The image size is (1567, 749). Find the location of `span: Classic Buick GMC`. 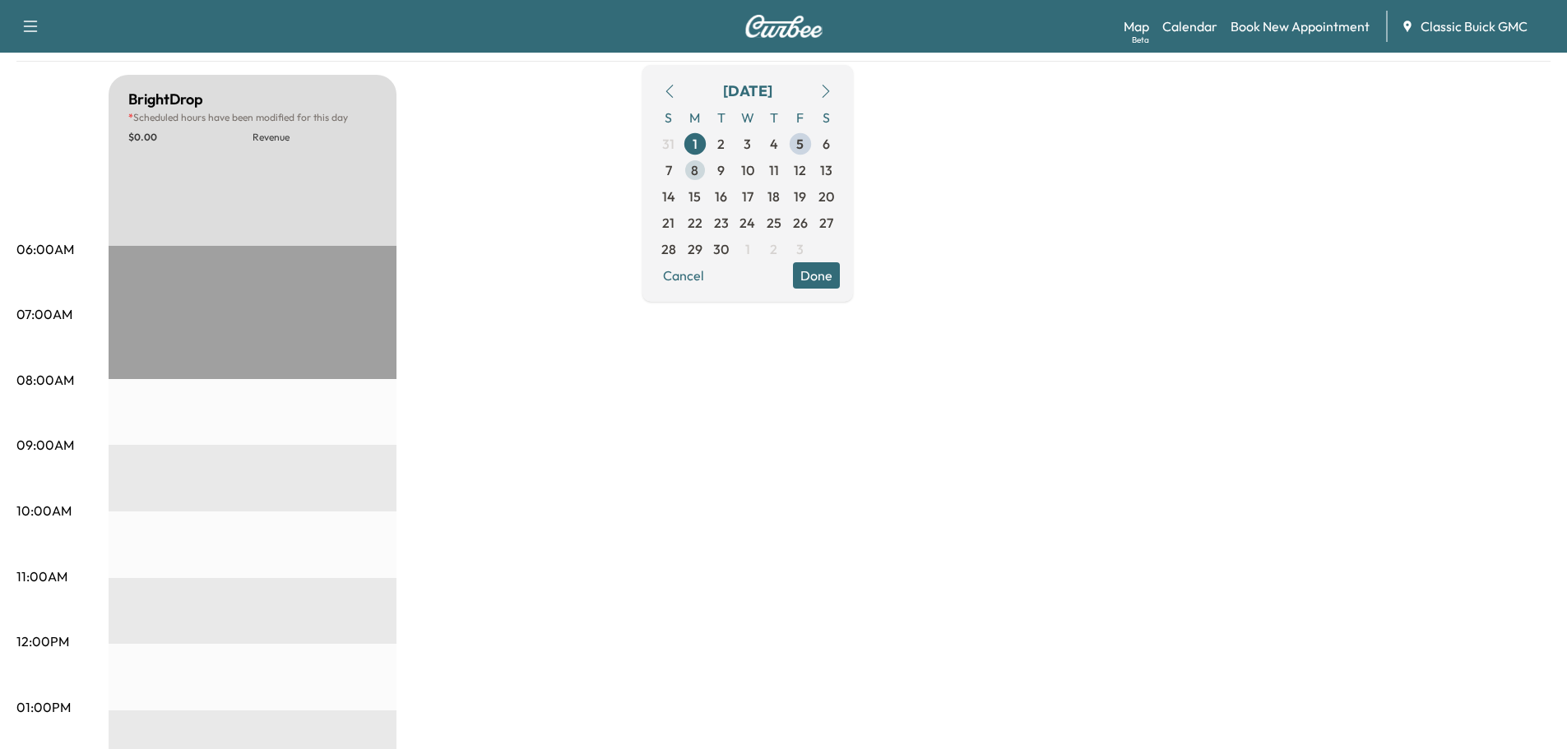

span: Classic Buick GMC is located at coordinates (1474, 26).